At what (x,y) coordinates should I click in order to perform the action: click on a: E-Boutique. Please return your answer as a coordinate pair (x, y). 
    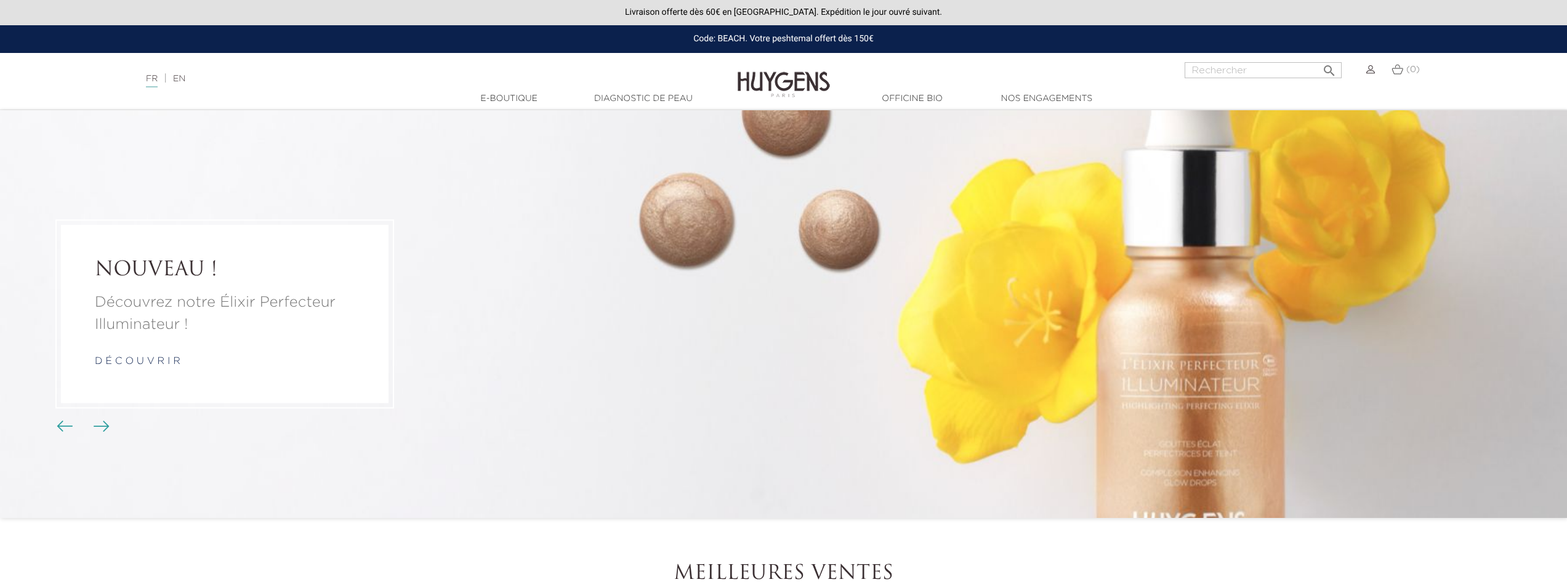
    Looking at the image, I should click on (509, 99).